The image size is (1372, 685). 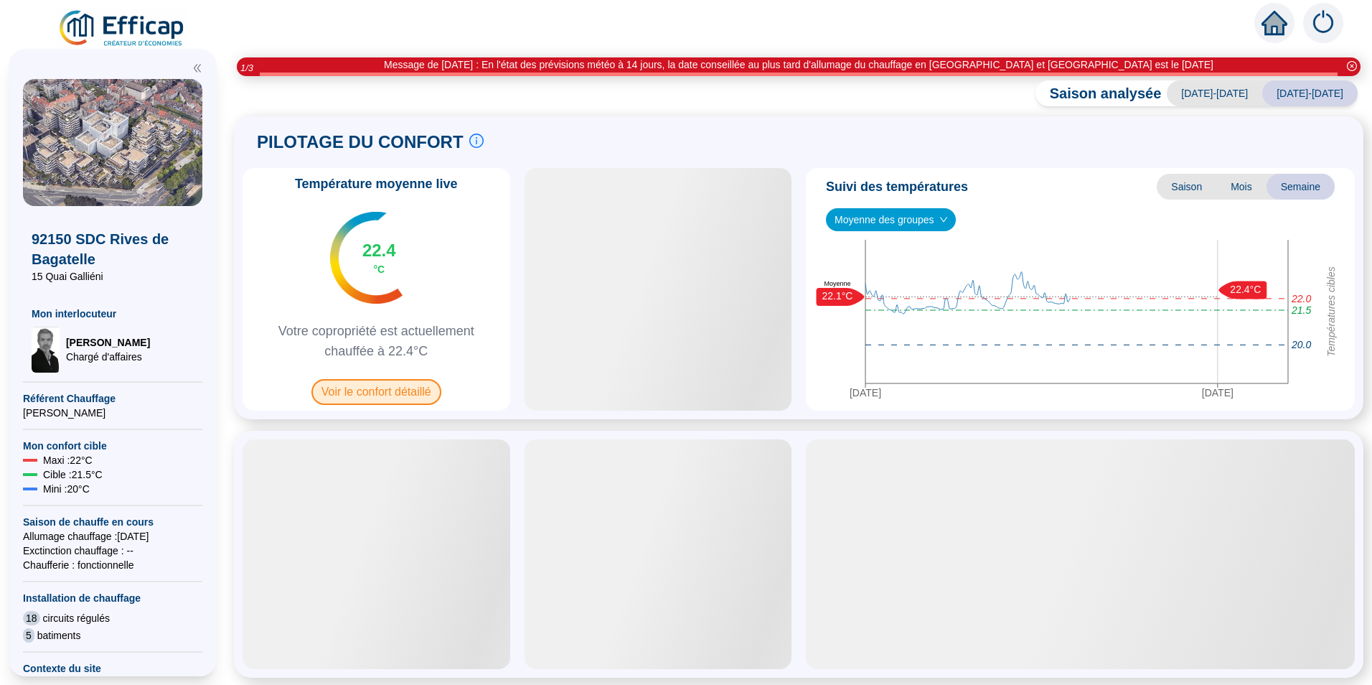 I want to click on span: Installation de chauffage, so click(x=113, y=598).